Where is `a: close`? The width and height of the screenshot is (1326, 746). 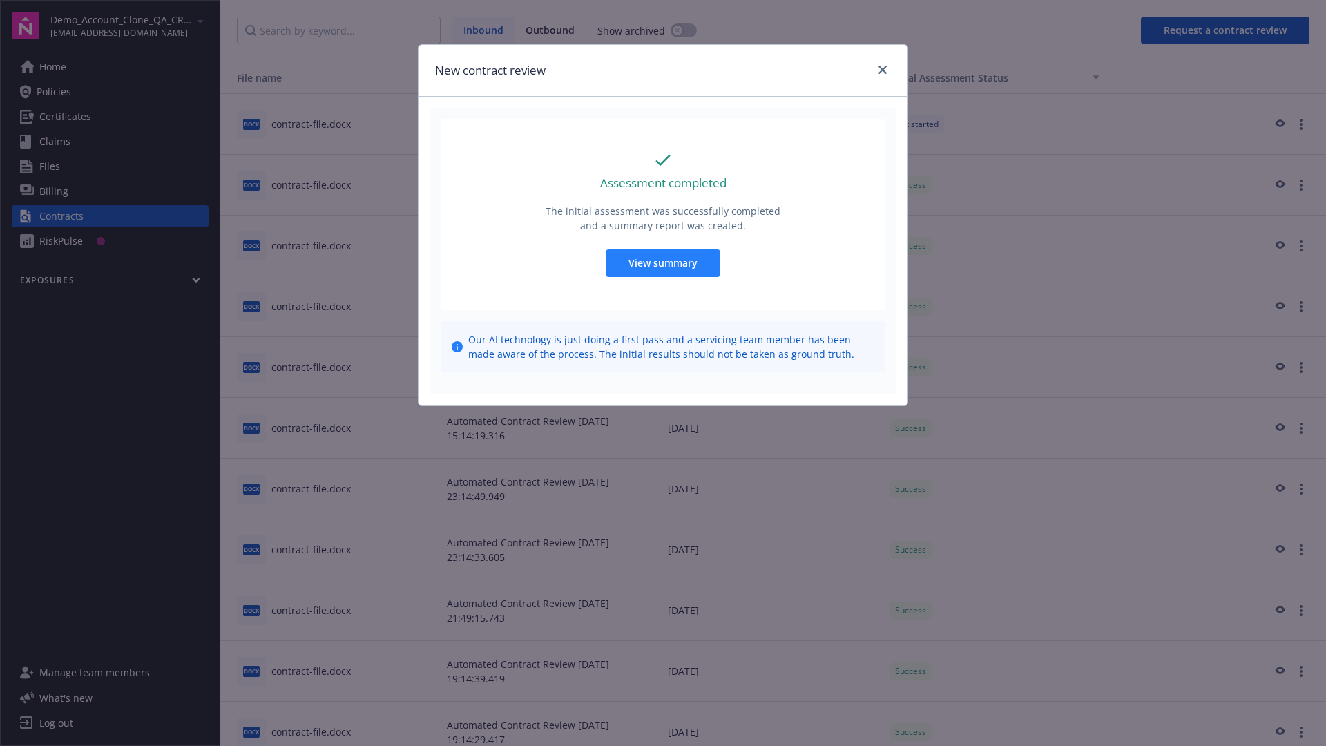 a: close is located at coordinates (883, 70).